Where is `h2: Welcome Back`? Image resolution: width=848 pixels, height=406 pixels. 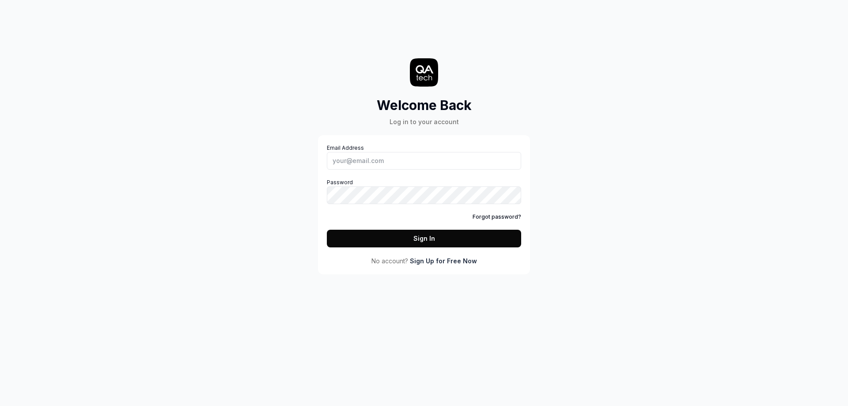 h2: Welcome Back is located at coordinates (424, 105).